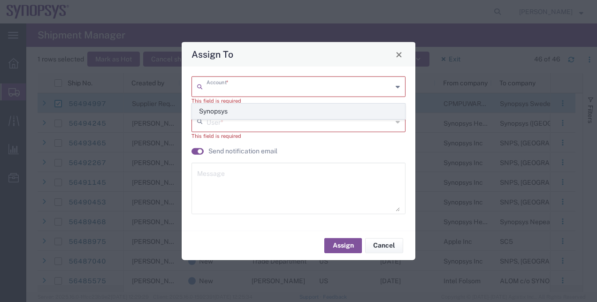 Image resolution: width=597 pixels, height=302 pixels. What do you see at coordinates (242, 151) in the screenshot?
I see `label: Send notification email` at bounding box center [242, 151].